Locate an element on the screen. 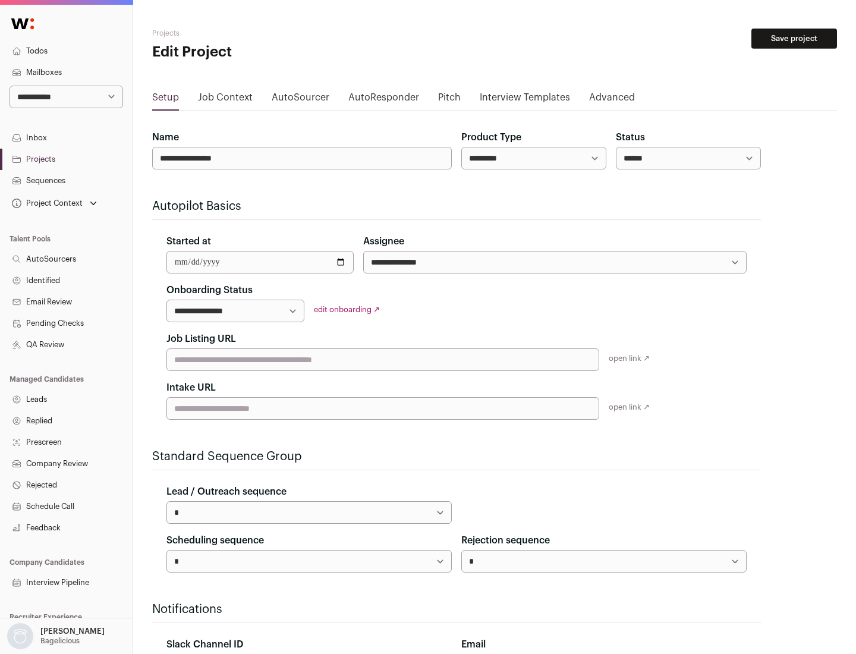  h2: Standard Sequence Group is located at coordinates (456, 456).